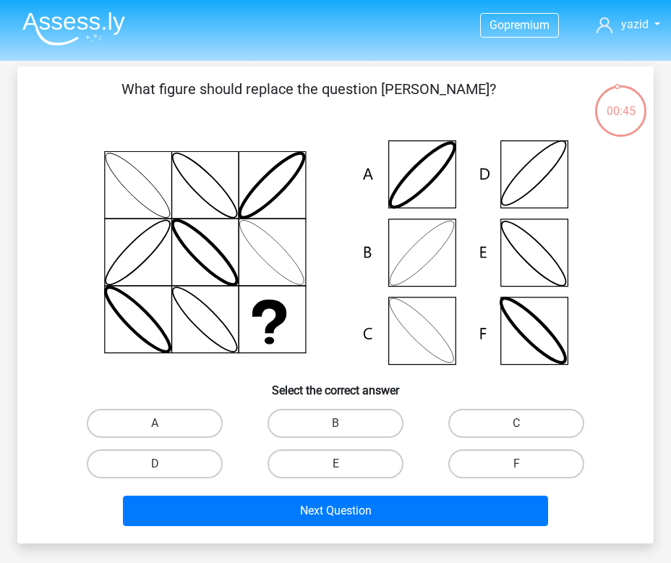 The width and height of the screenshot is (671, 563). I want to click on a: yazid, so click(628, 25).